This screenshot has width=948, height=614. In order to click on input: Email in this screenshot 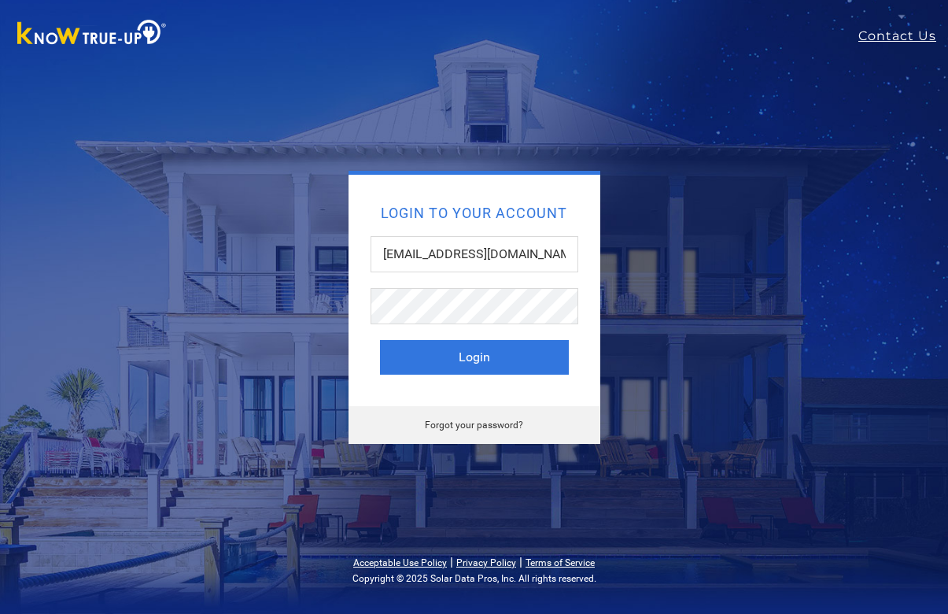, I will do `click(474, 254)`.